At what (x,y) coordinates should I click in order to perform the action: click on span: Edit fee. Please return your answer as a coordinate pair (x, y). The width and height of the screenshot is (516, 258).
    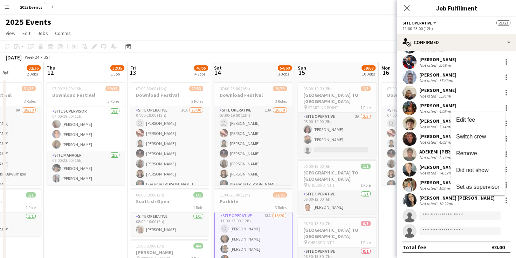
    Looking at the image, I should click on (465, 120).